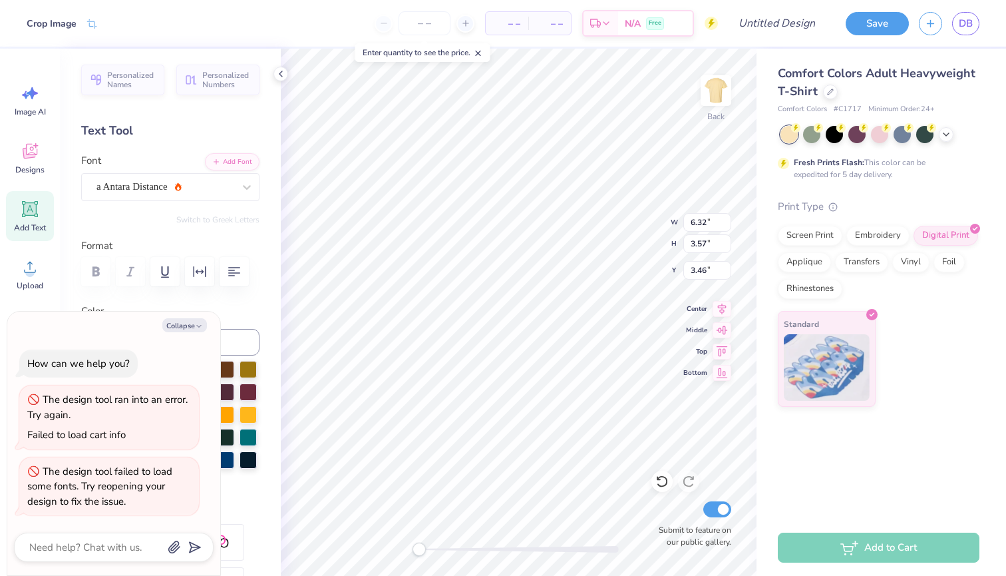  I want to click on button: Personalized Numbers, so click(218, 80).